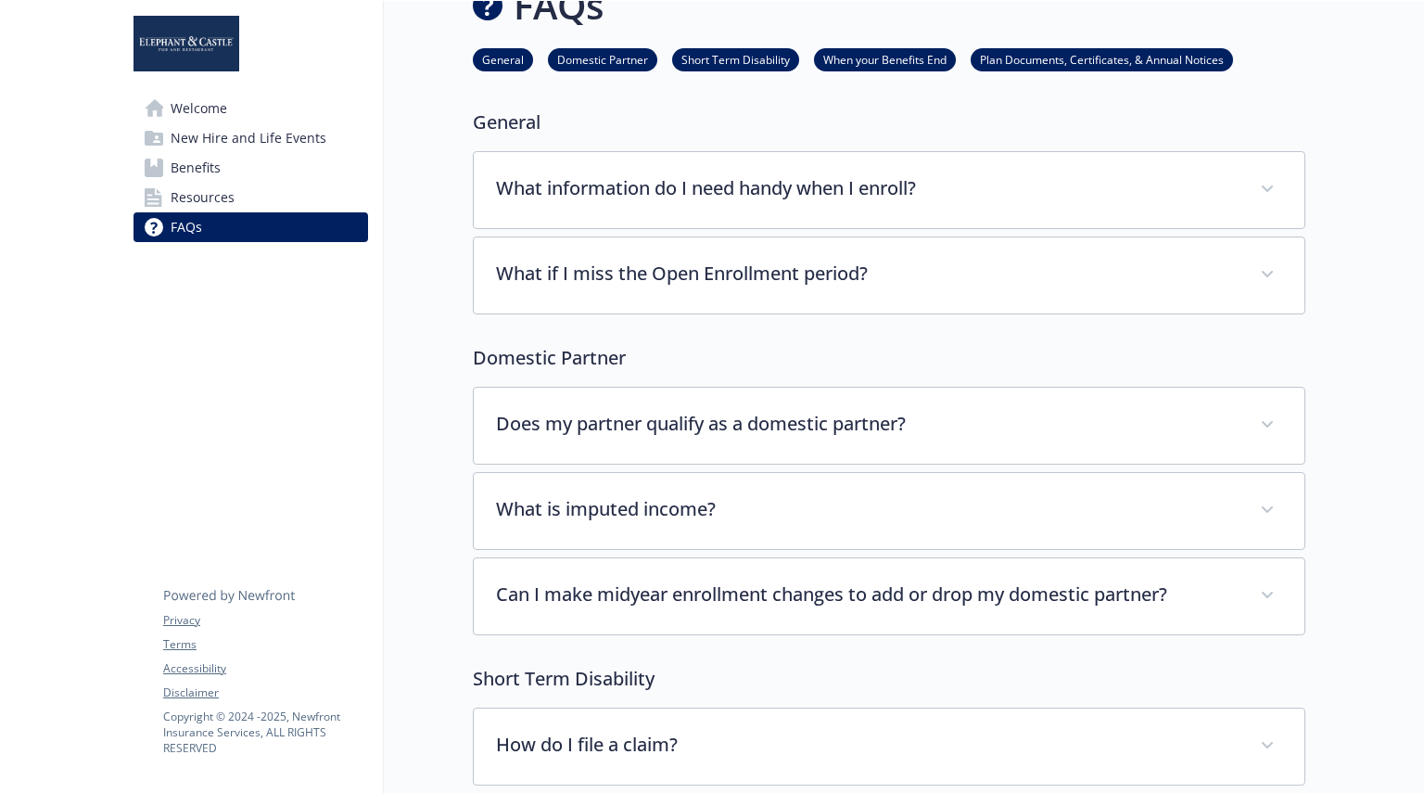 Image resolution: width=1424 pixels, height=793 pixels. Describe the element at coordinates (889, 190) in the screenshot. I see `div: What information do I need handy when I enroll?` at that location.